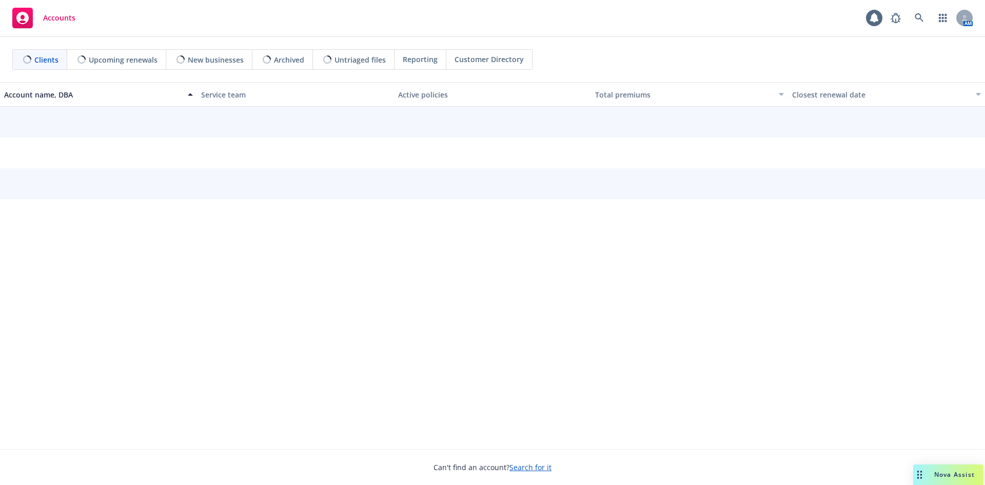  Describe the element at coordinates (295, 94) in the screenshot. I see `button: Service team` at that location.